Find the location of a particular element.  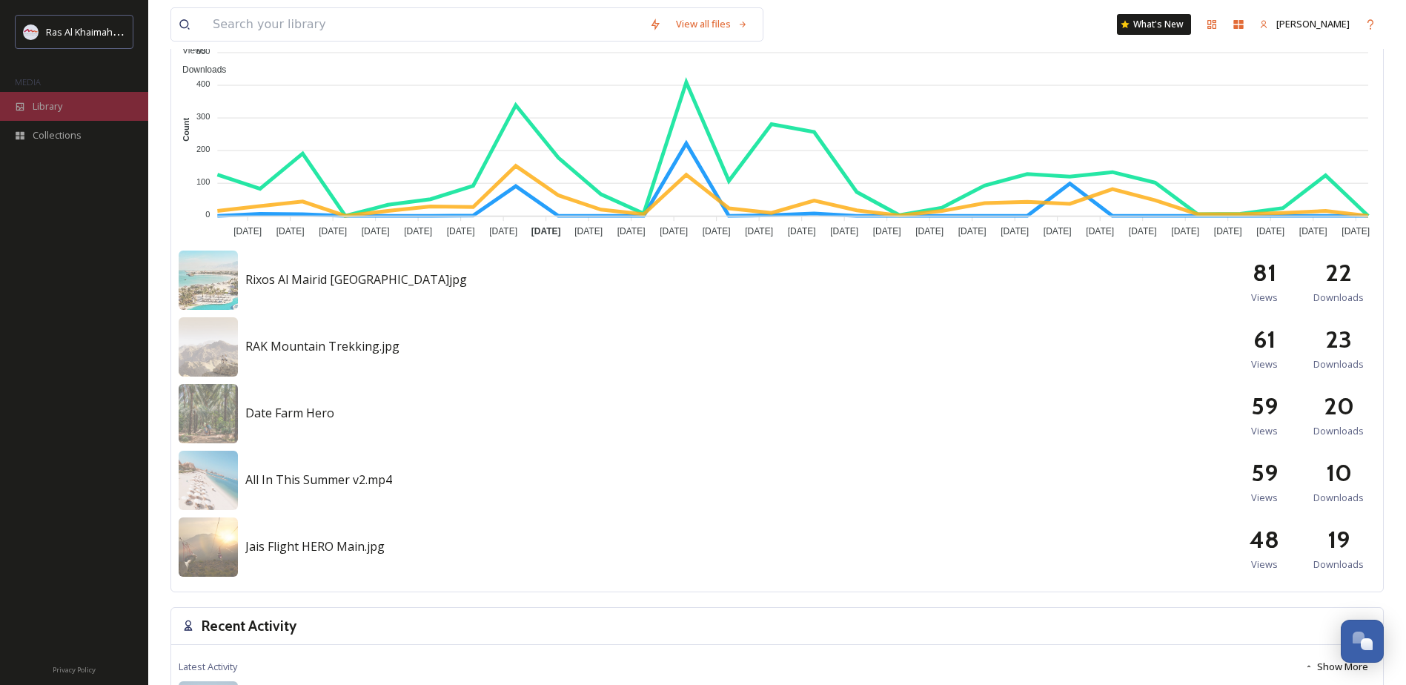

img: 04afb8a5-afd5-4fa5-805b-31eab7fbb53a.jpg is located at coordinates (208, 547).